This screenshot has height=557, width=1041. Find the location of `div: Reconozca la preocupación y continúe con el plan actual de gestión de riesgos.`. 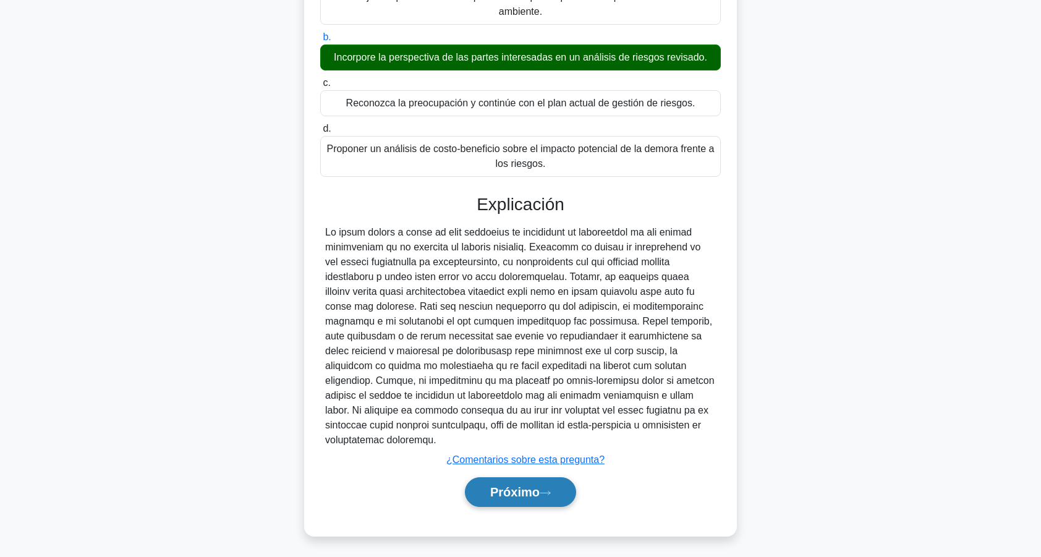

div: Reconozca la preocupación y continúe con el plan actual de gestión de riesgos. is located at coordinates (521, 103).